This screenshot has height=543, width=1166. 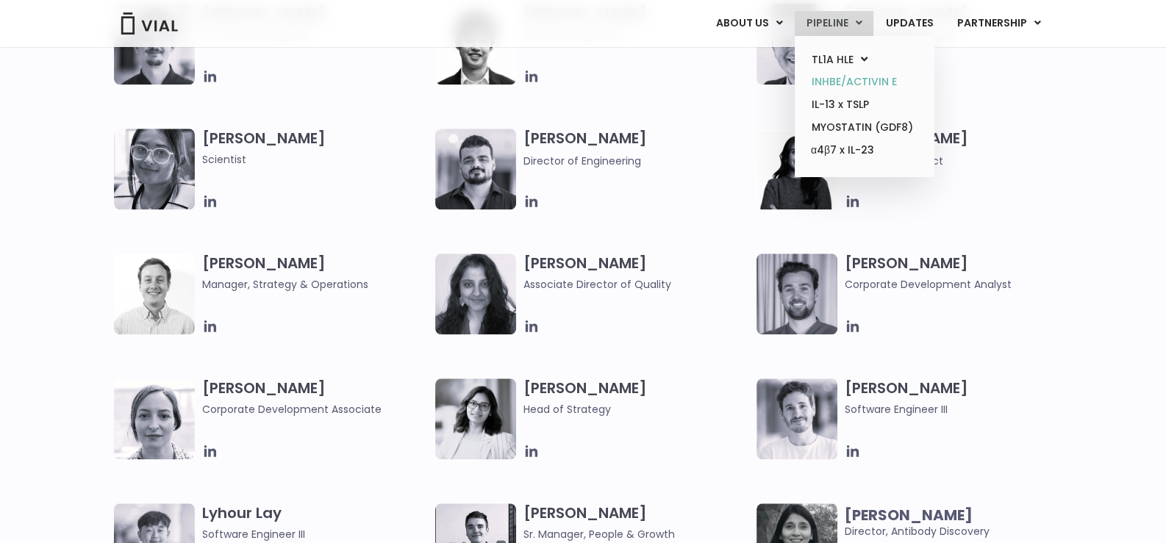 I want to click on img: Headshot of smiling woman named Beatrice, so click(x=154, y=419).